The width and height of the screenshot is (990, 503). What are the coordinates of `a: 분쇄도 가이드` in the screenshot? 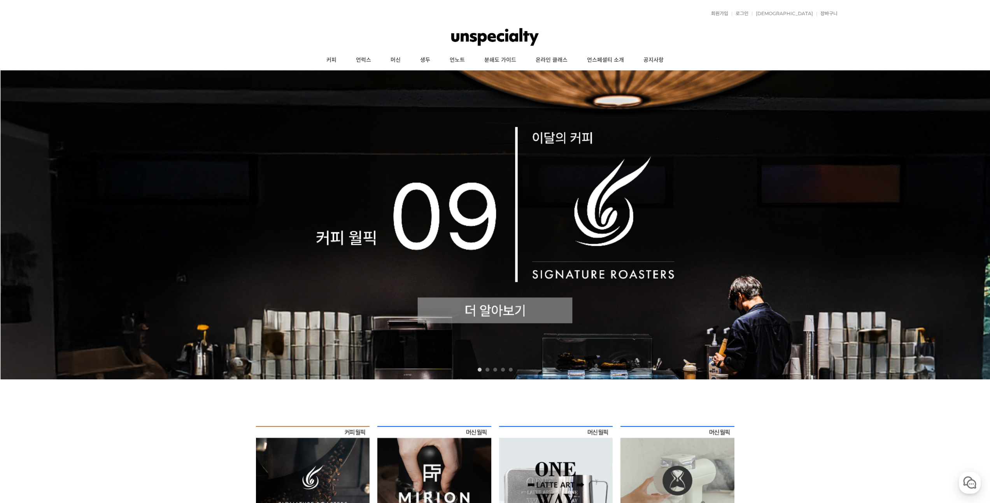 It's located at (500, 60).